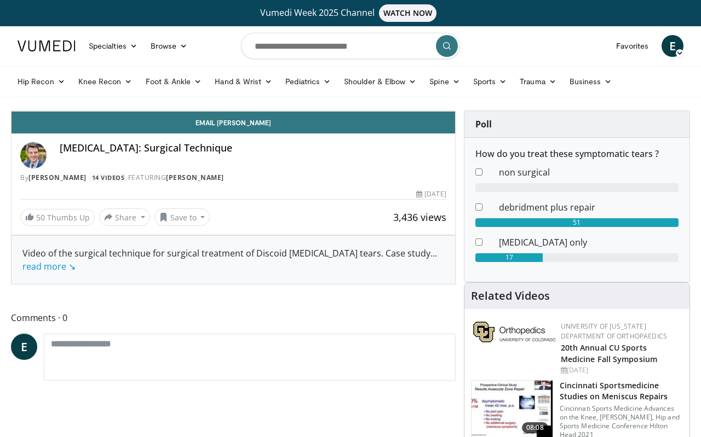 The image size is (701, 437). What do you see at coordinates (576, 223) in the screenshot?
I see `div: 51` at bounding box center [576, 223].